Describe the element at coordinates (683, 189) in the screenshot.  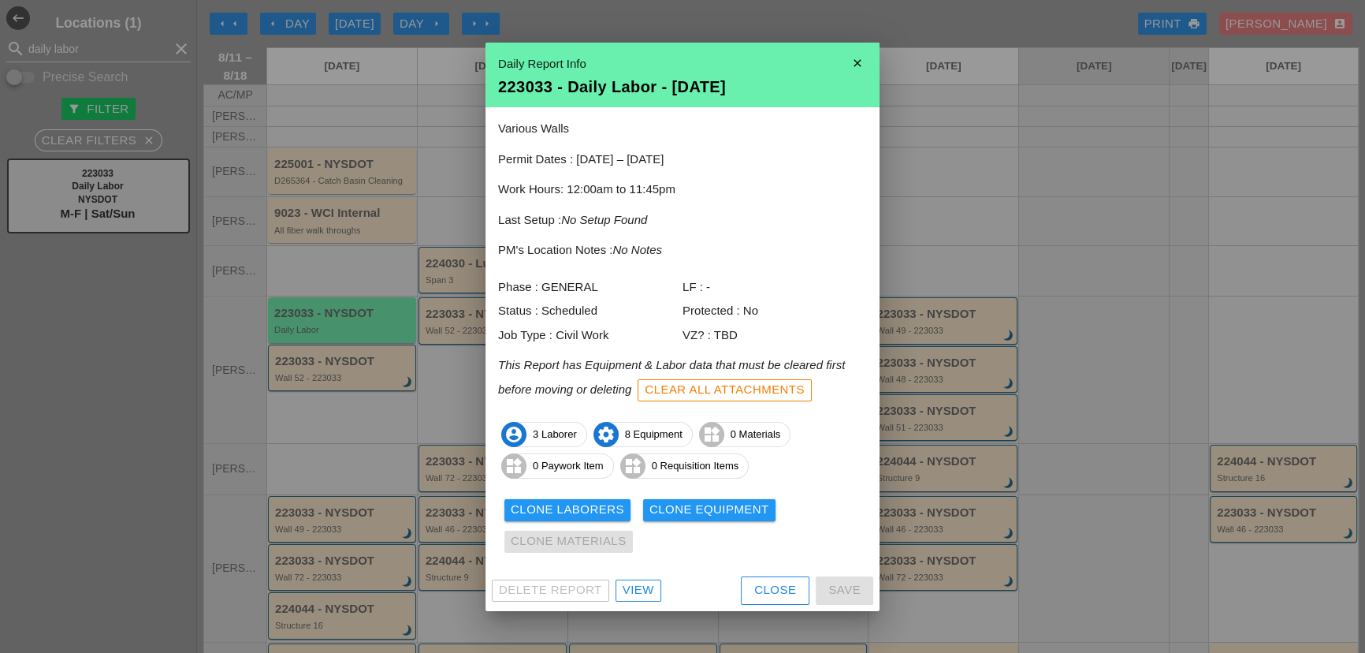
I see `p: Work Hours: 12:00am to 11:45pm` at that location.